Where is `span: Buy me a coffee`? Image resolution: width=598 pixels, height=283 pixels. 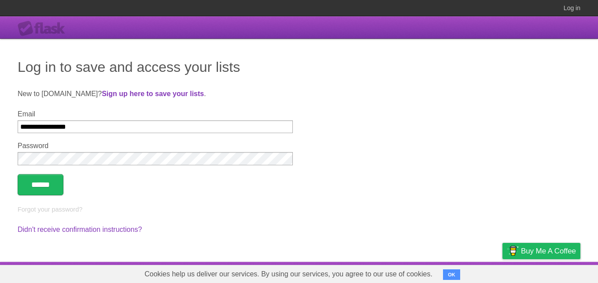
span: Buy me a coffee is located at coordinates (549, 251).